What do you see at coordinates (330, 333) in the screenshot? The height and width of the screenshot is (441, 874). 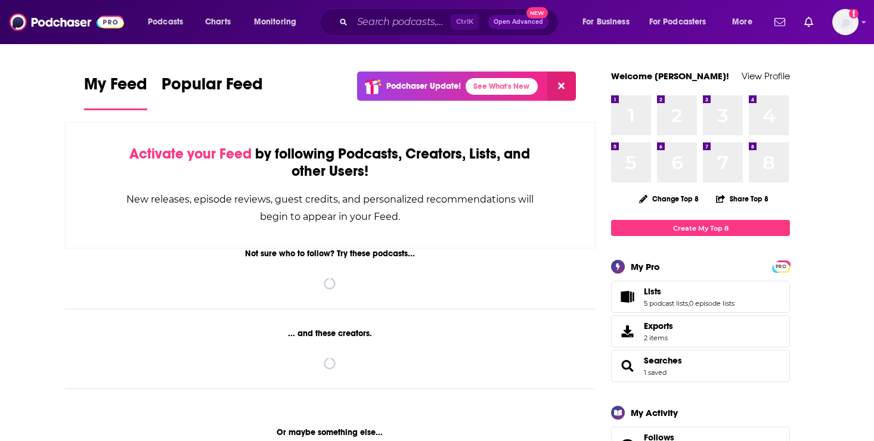 I see `div: ... and these creators.` at bounding box center [330, 333].